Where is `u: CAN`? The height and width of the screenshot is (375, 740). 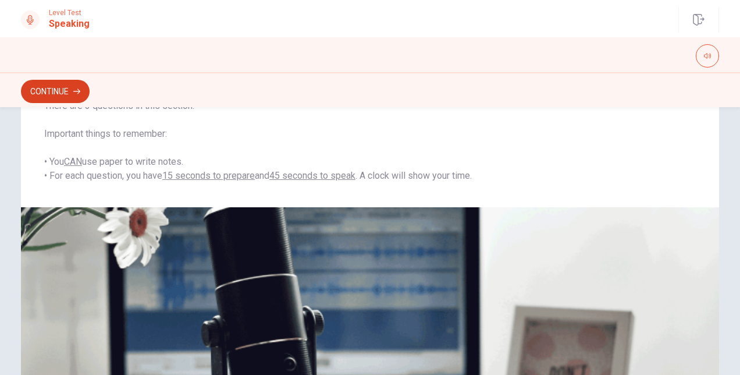 u: CAN is located at coordinates (73, 161).